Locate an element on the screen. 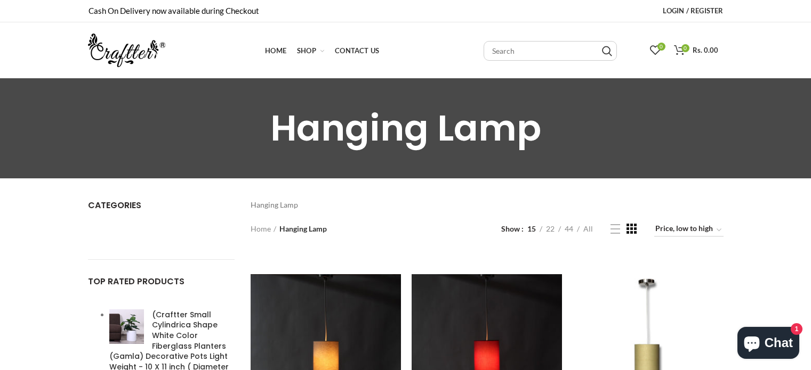  span: Shop is located at coordinates (306, 51).